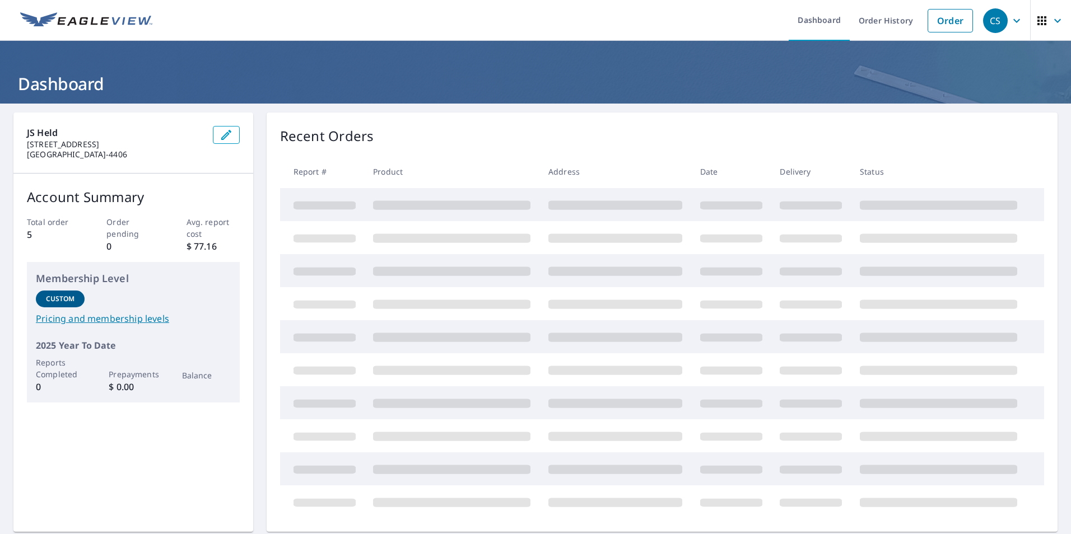 This screenshot has height=534, width=1071. I want to click on p: Membership Level, so click(133, 278).